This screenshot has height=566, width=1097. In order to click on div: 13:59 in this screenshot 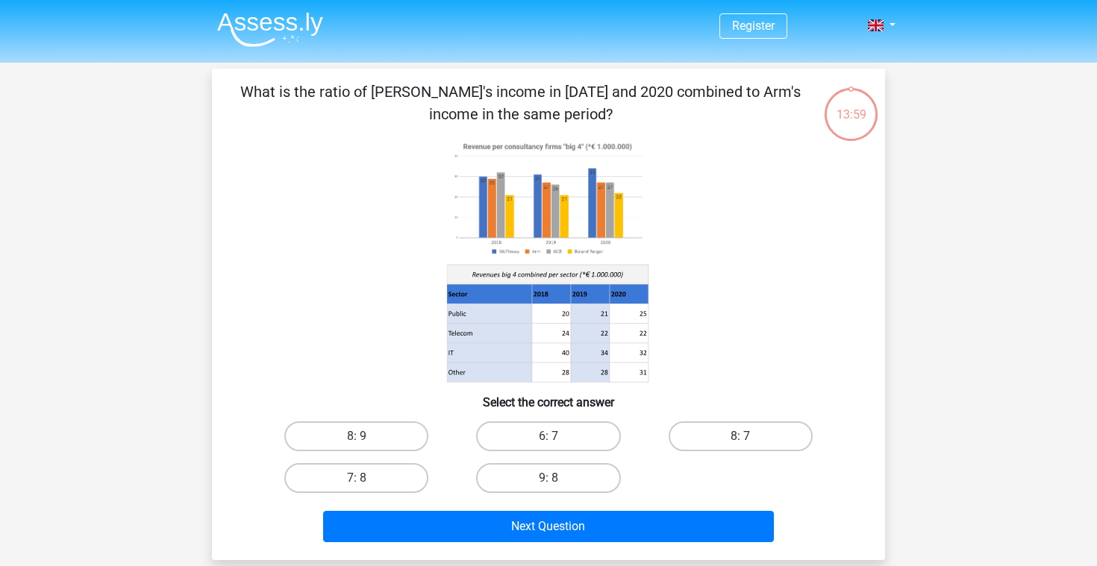, I will do `click(851, 105)`.